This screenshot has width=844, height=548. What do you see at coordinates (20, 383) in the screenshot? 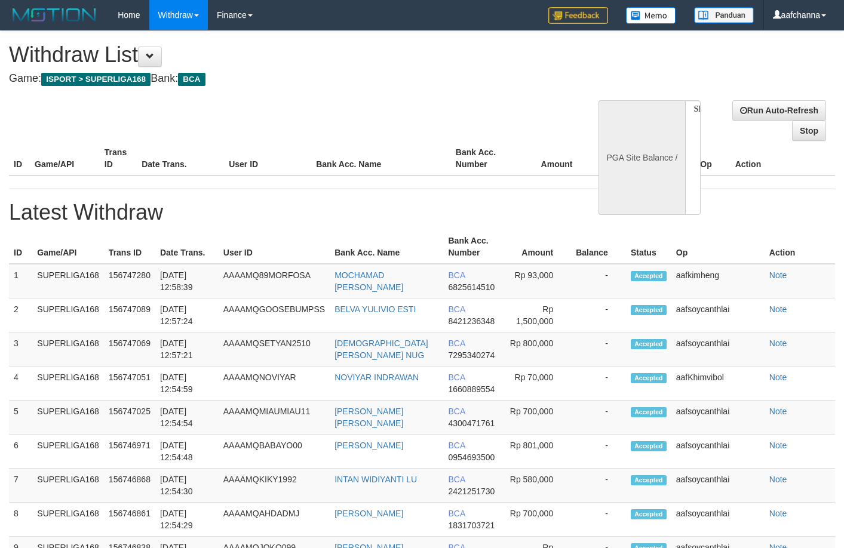
I see `td: 4` at bounding box center [20, 383].